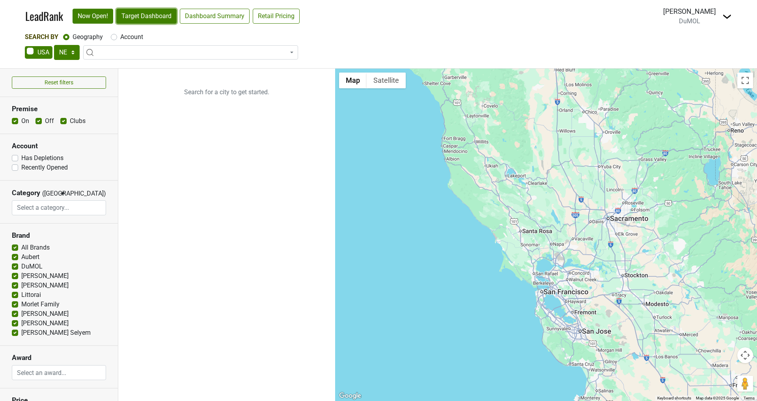 Image resolution: width=757 pixels, height=401 pixels. I want to click on a: Now Open!, so click(93, 16).